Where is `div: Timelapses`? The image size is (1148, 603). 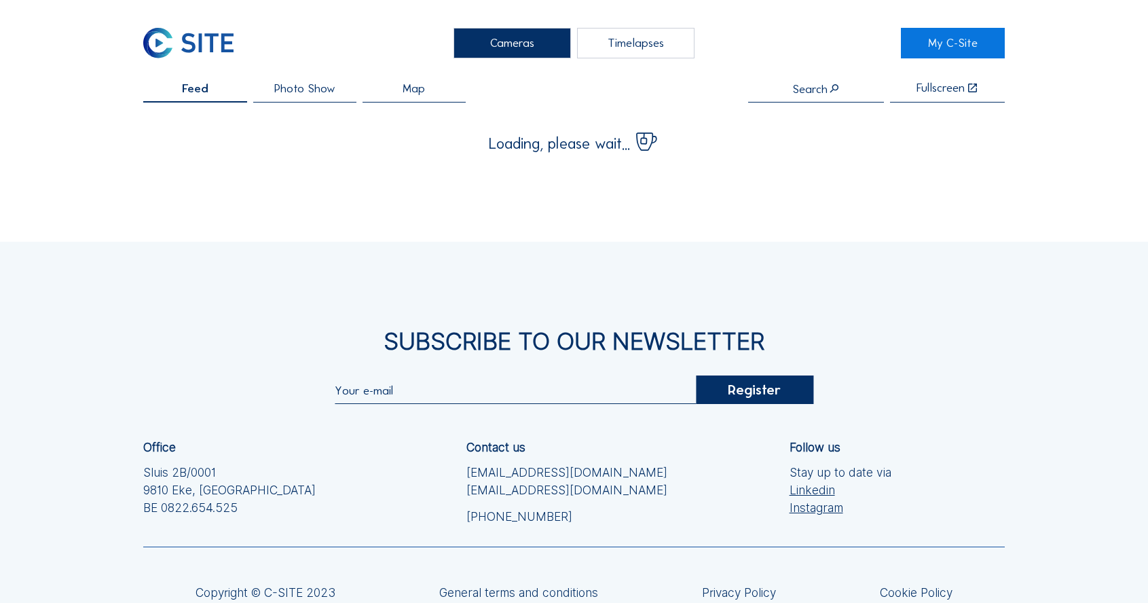
div: Timelapses is located at coordinates (636, 43).